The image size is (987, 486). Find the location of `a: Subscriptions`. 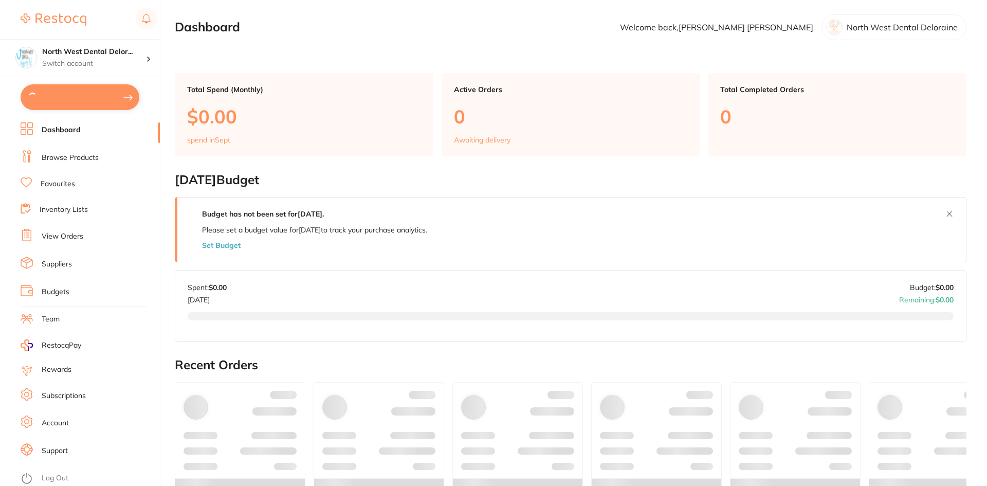

a: Subscriptions is located at coordinates (64, 396).